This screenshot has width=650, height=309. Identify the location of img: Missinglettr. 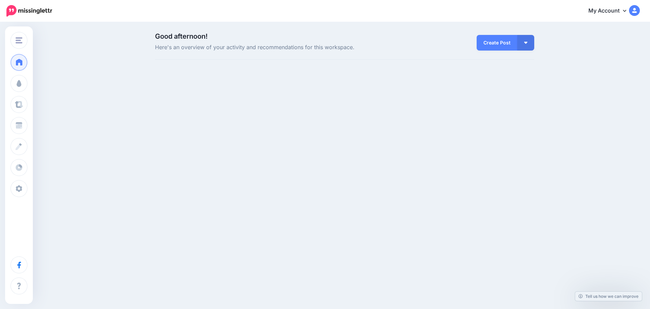
(29, 11).